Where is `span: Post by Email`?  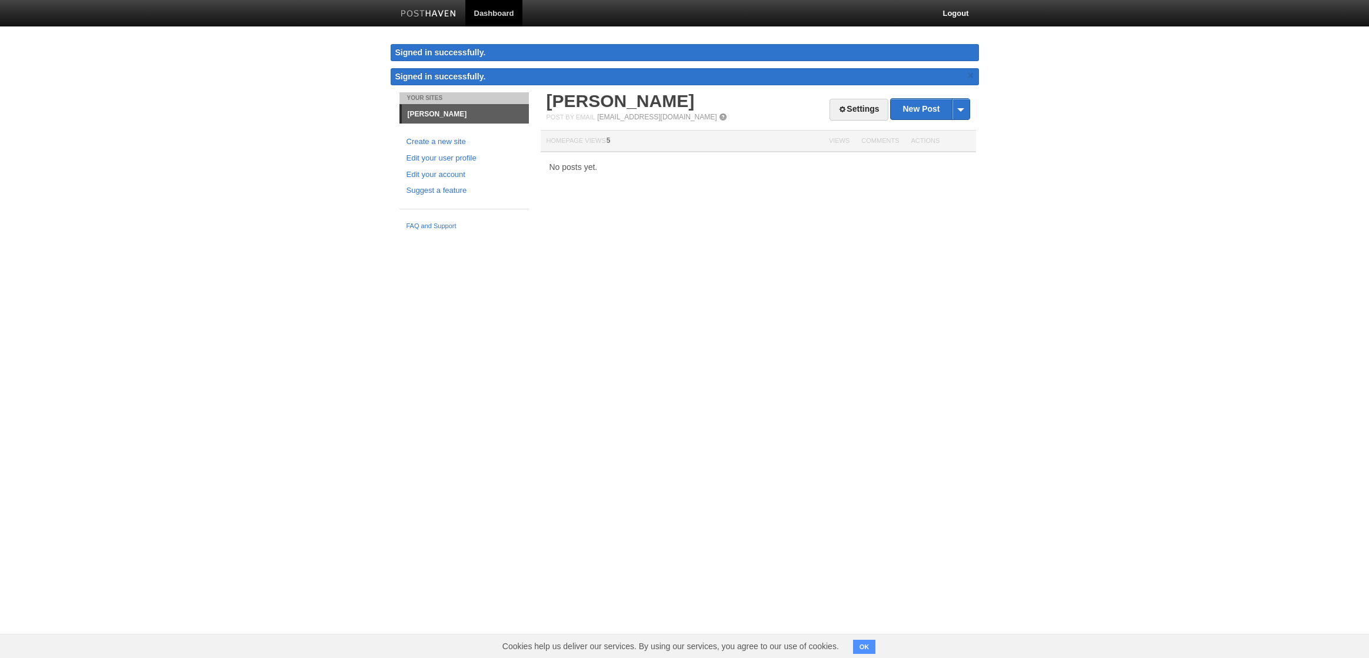 span: Post by Email is located at coordinates (570, 117).